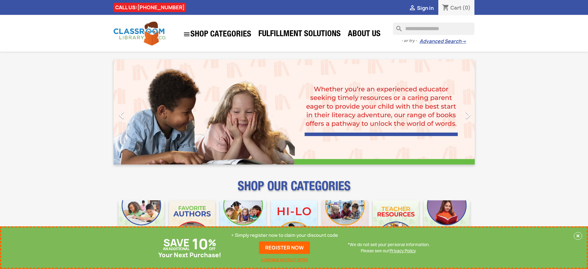 This screenshot has width=588, height=269. I want to click on p: SHOP OUR CATEGORIES, so click(294, 189).